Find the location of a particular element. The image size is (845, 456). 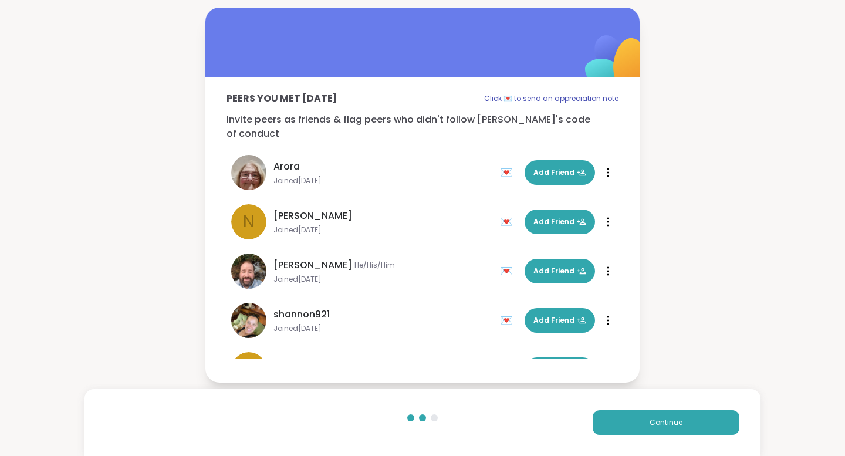

img: shannon921 is located at coordinates (249, 321).